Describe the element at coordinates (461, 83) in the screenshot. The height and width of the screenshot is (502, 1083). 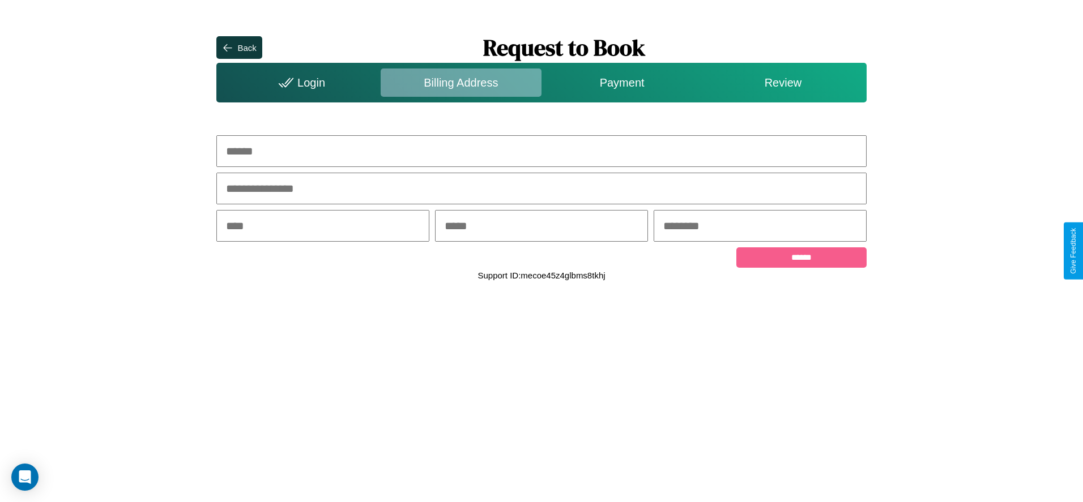
I see `div: Billing Address` at that location.